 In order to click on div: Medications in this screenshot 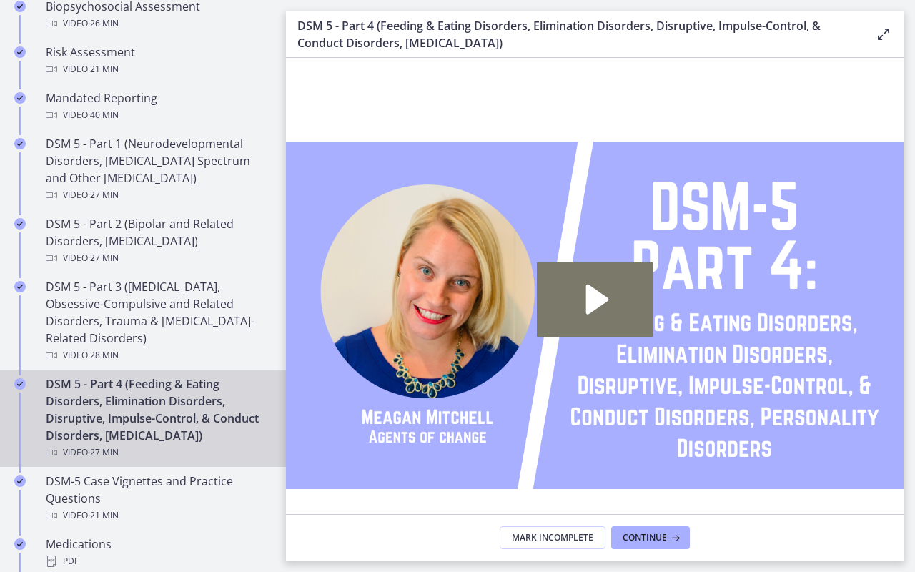, I will do `click(157, 553)`.